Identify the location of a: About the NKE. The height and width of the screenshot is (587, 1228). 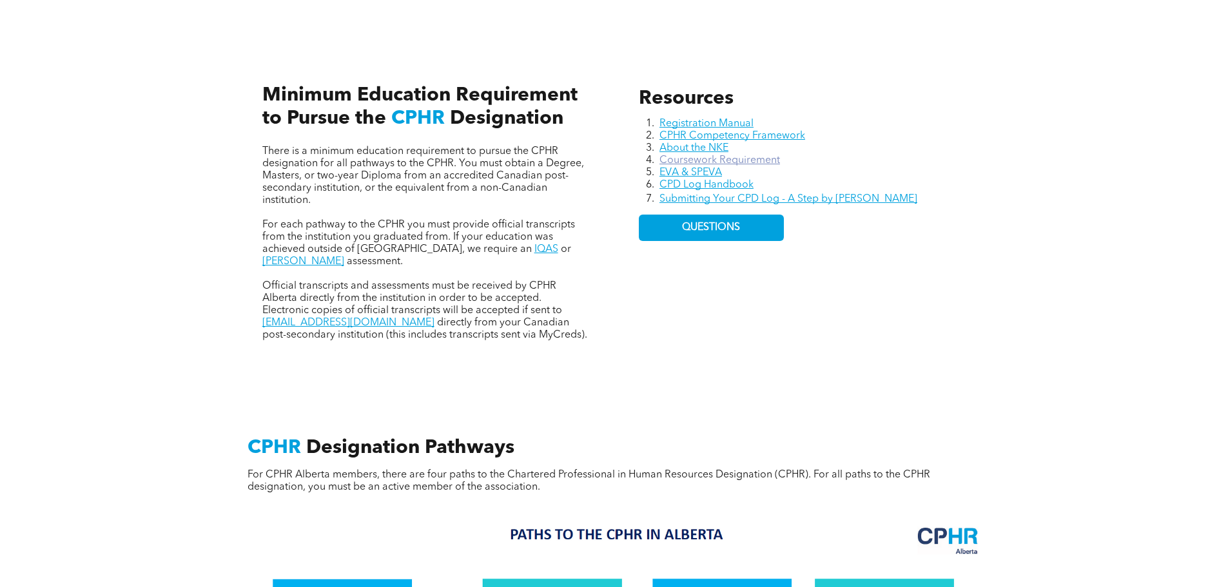
(694, 148).